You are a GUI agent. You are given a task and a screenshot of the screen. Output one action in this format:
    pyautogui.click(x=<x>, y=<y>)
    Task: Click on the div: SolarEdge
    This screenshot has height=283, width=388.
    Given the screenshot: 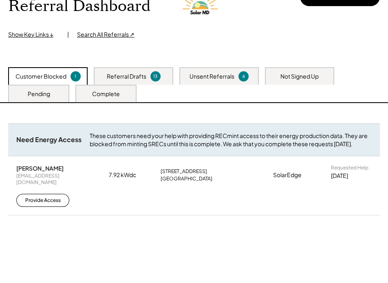 What is the action you would take?
    pyautogui.click(x=296, y=175)
    